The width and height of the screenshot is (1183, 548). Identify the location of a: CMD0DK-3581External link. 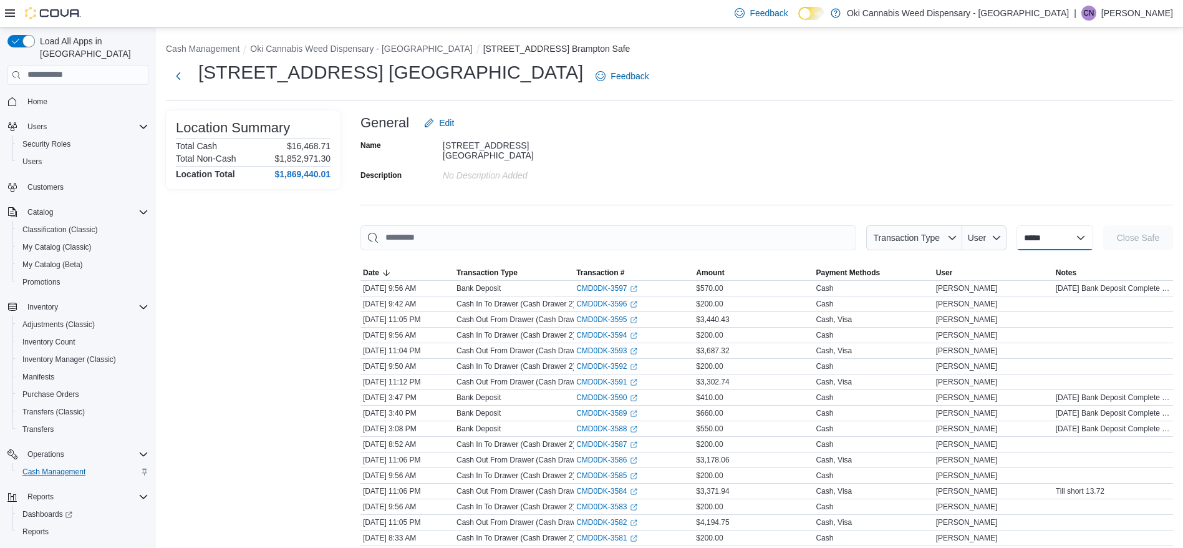
(606, 538).